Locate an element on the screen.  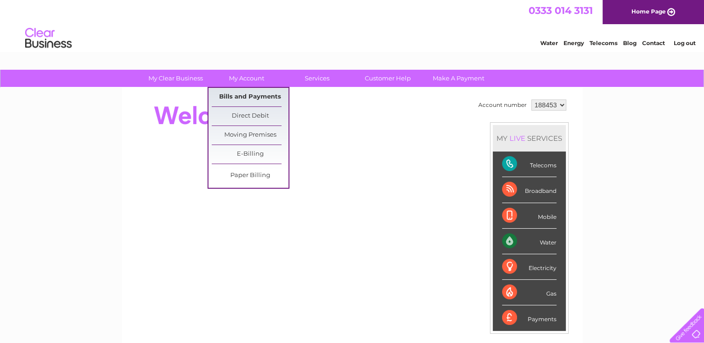
a: E-Billing is located at coordinates (250, 154).